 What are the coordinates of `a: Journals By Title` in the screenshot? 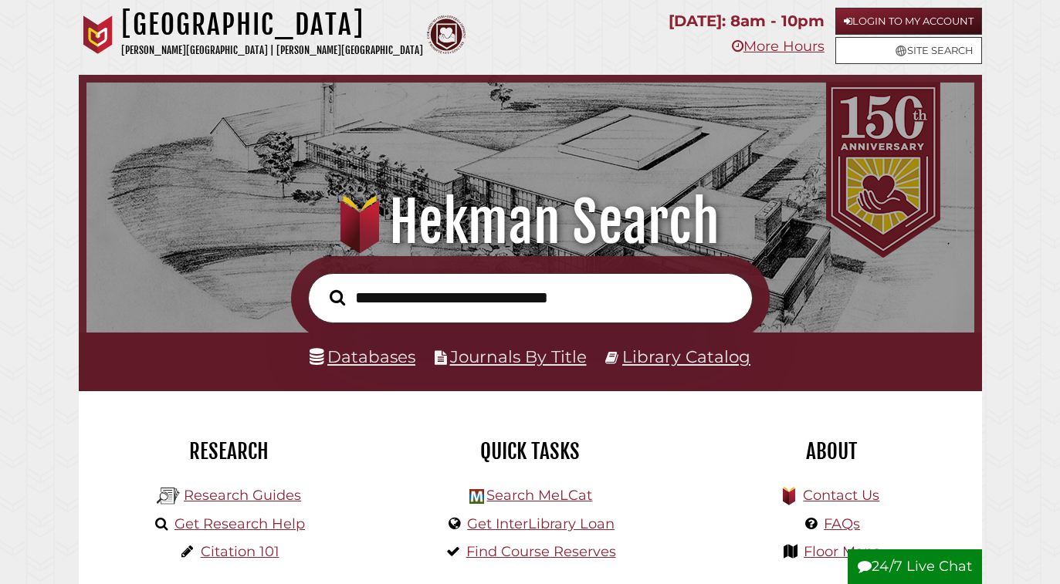 It's located at (518, 357).